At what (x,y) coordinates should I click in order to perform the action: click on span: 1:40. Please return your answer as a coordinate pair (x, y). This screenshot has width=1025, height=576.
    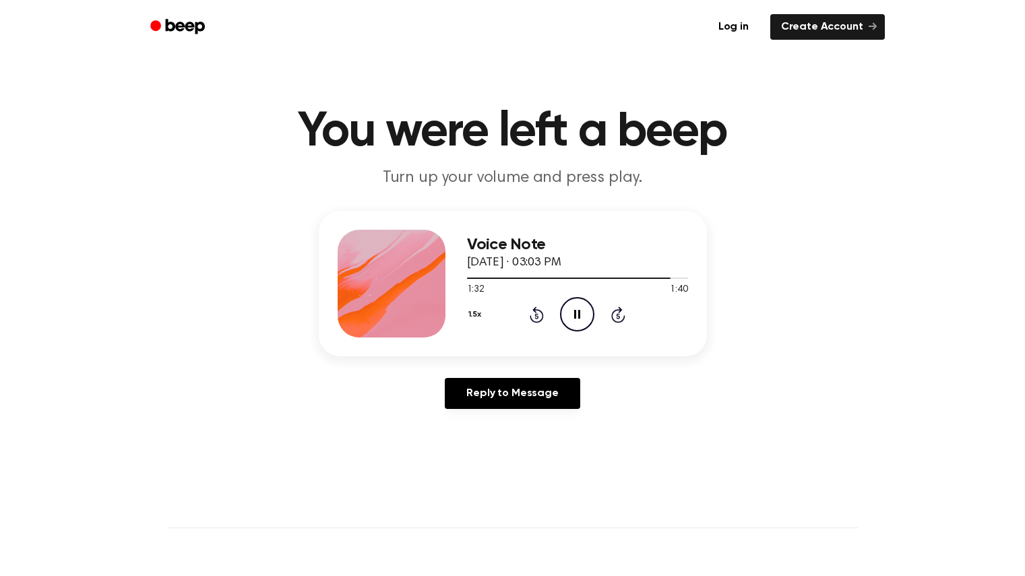
    Looking at the image, I should click on (679, 290).